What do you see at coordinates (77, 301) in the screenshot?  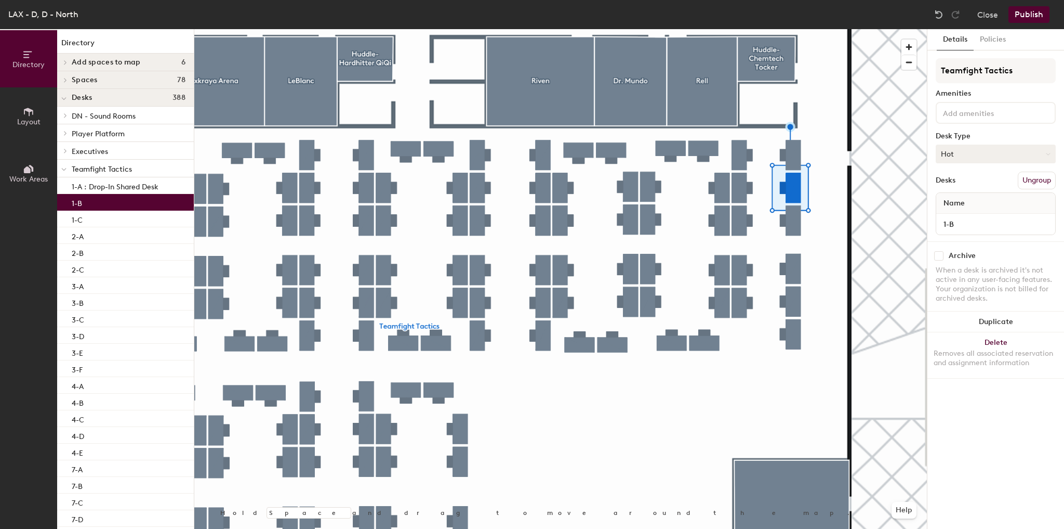 I see `p: 3-B` at bounding box center [77, 301].